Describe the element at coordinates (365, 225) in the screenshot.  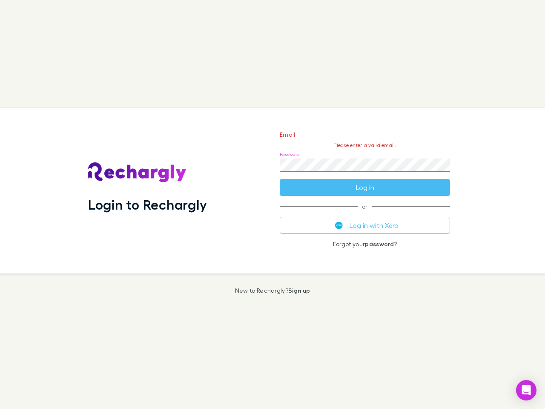
I see `button: Log in with Xero` at that location.